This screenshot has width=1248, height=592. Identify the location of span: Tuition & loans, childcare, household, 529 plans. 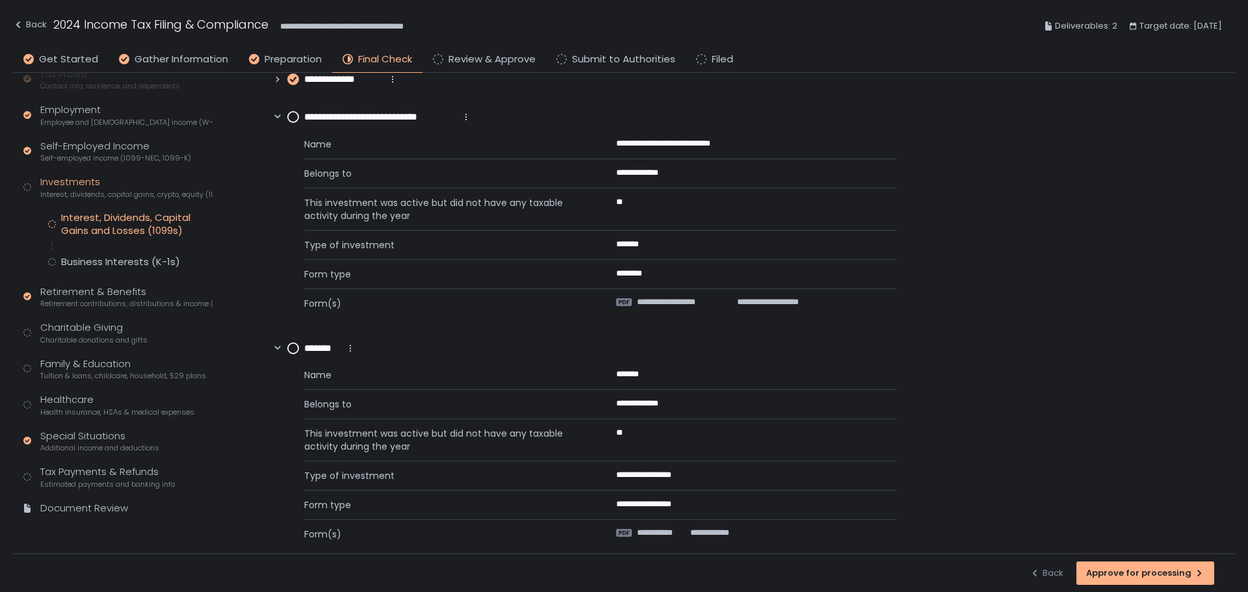
(123, 376).